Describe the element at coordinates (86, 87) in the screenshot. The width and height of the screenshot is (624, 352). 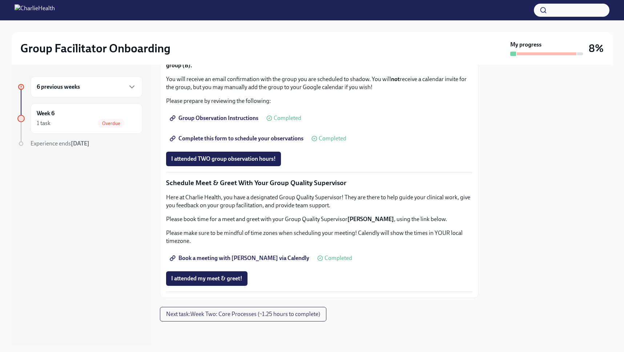
I see `div: 6 previous weeks` at that location.